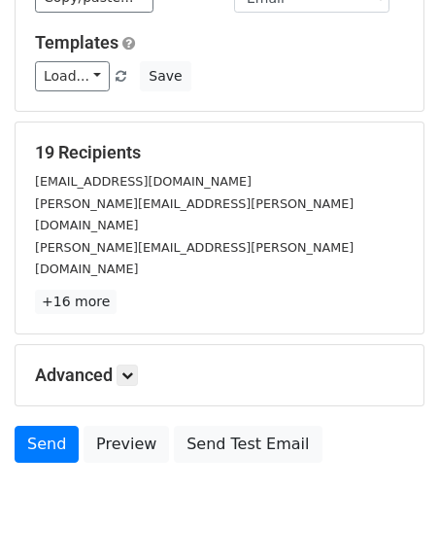 The height and width of the screenshot is (560, 439). What do you see at coordinates (391, 513) in the screenshot?
I see `div: Chat Widget` at bounding box center [391, 513].